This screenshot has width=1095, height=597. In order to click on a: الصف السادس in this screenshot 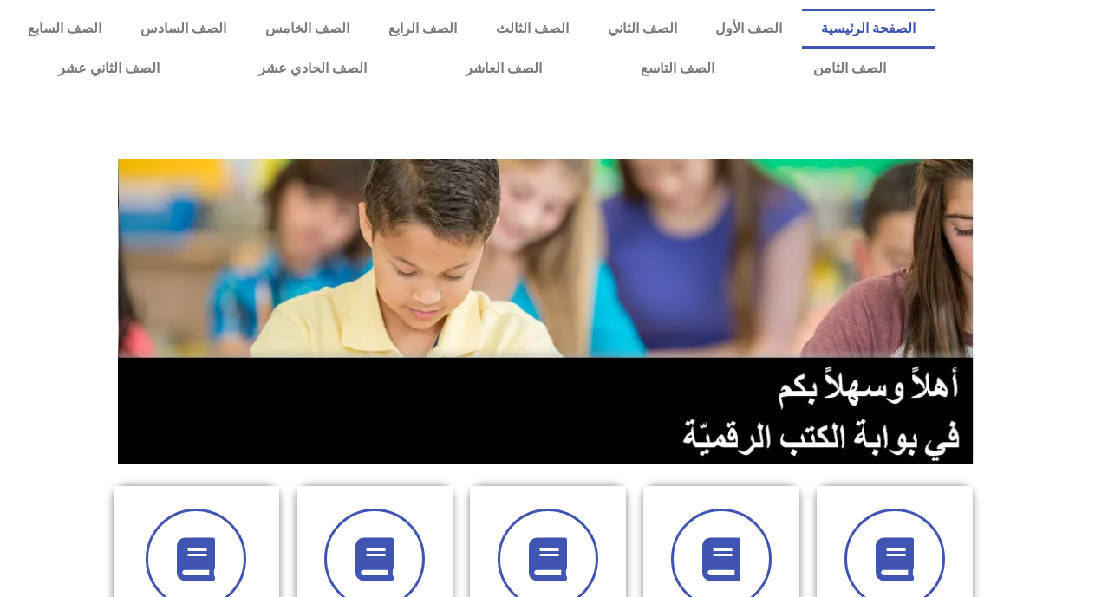, I will do `click(184, 29)`.